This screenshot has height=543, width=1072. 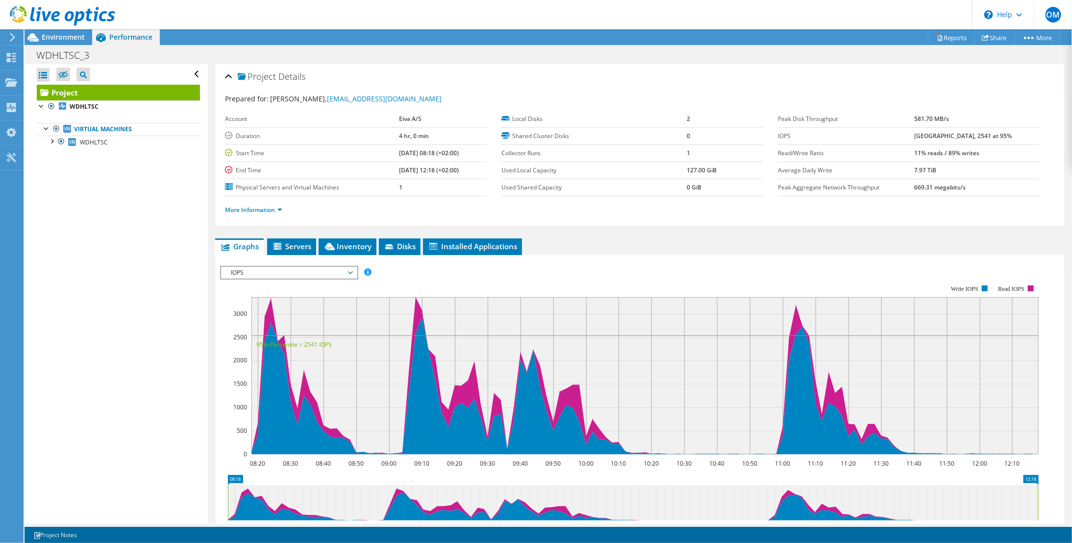 What do you see at coordinates (846, 119) in the screenshot?
I see `label: Peak Disk Throughput` at bounding box center [846, 119].